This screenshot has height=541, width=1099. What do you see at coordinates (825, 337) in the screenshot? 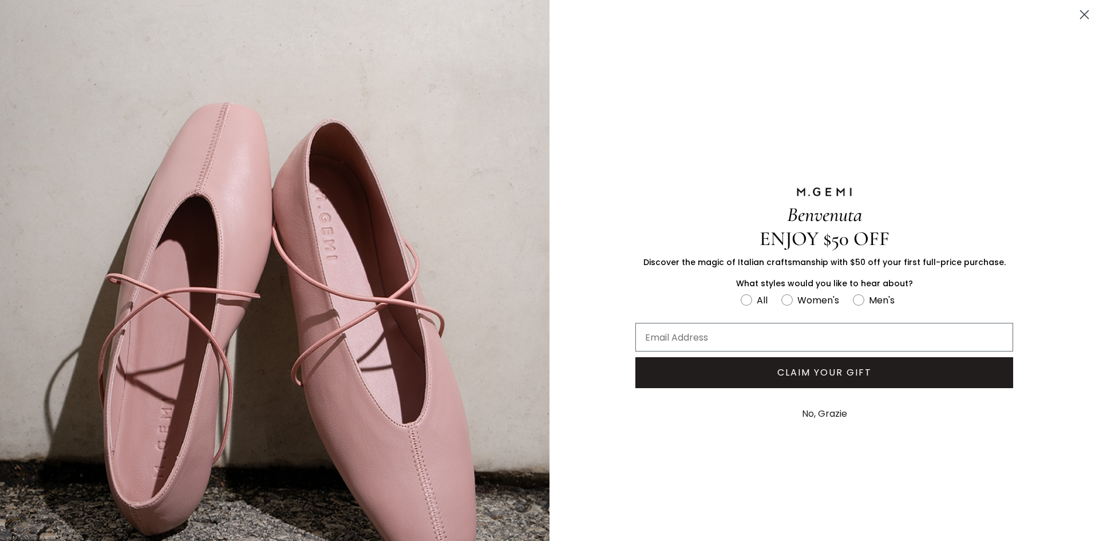
I see `input: Email Address` at bounding box center [825, 337].